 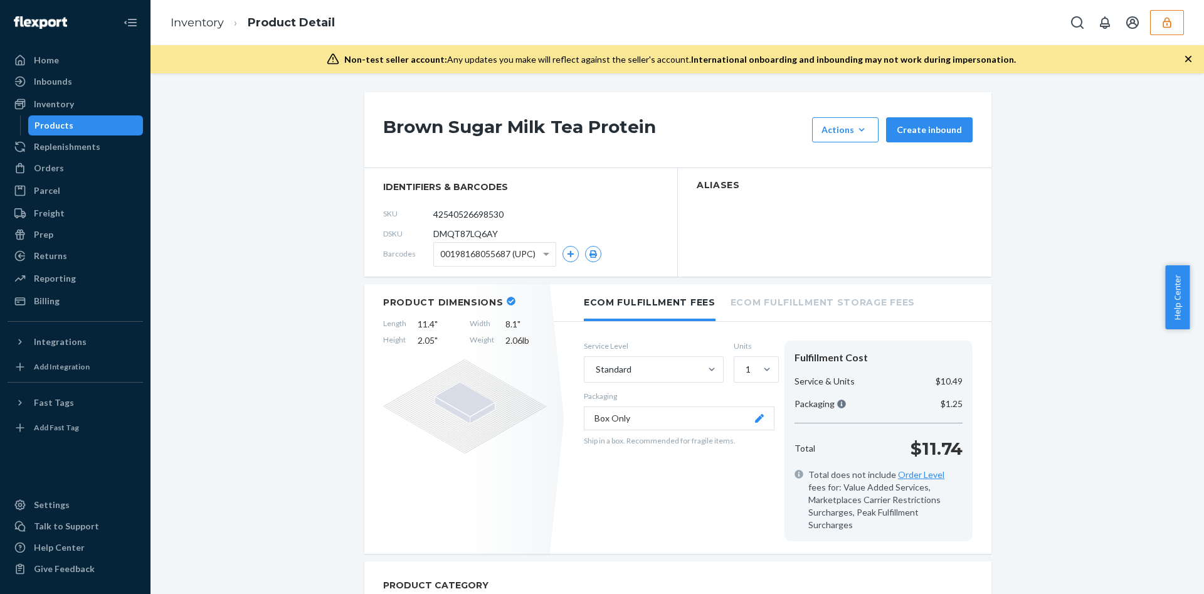 What do you see at coordinates (75, 569) in the screenshot?
I see `button: Give Feedback` at bounding box center [75, 569].